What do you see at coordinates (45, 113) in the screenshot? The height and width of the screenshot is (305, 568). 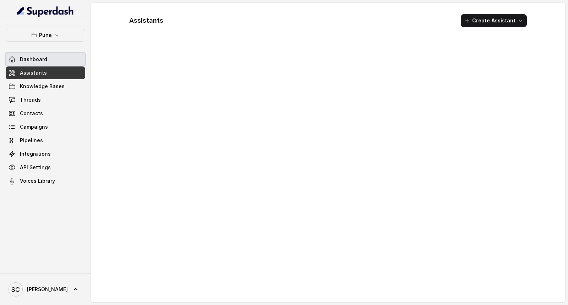 I see `a: Contacts` at bounding box center [45, 113].